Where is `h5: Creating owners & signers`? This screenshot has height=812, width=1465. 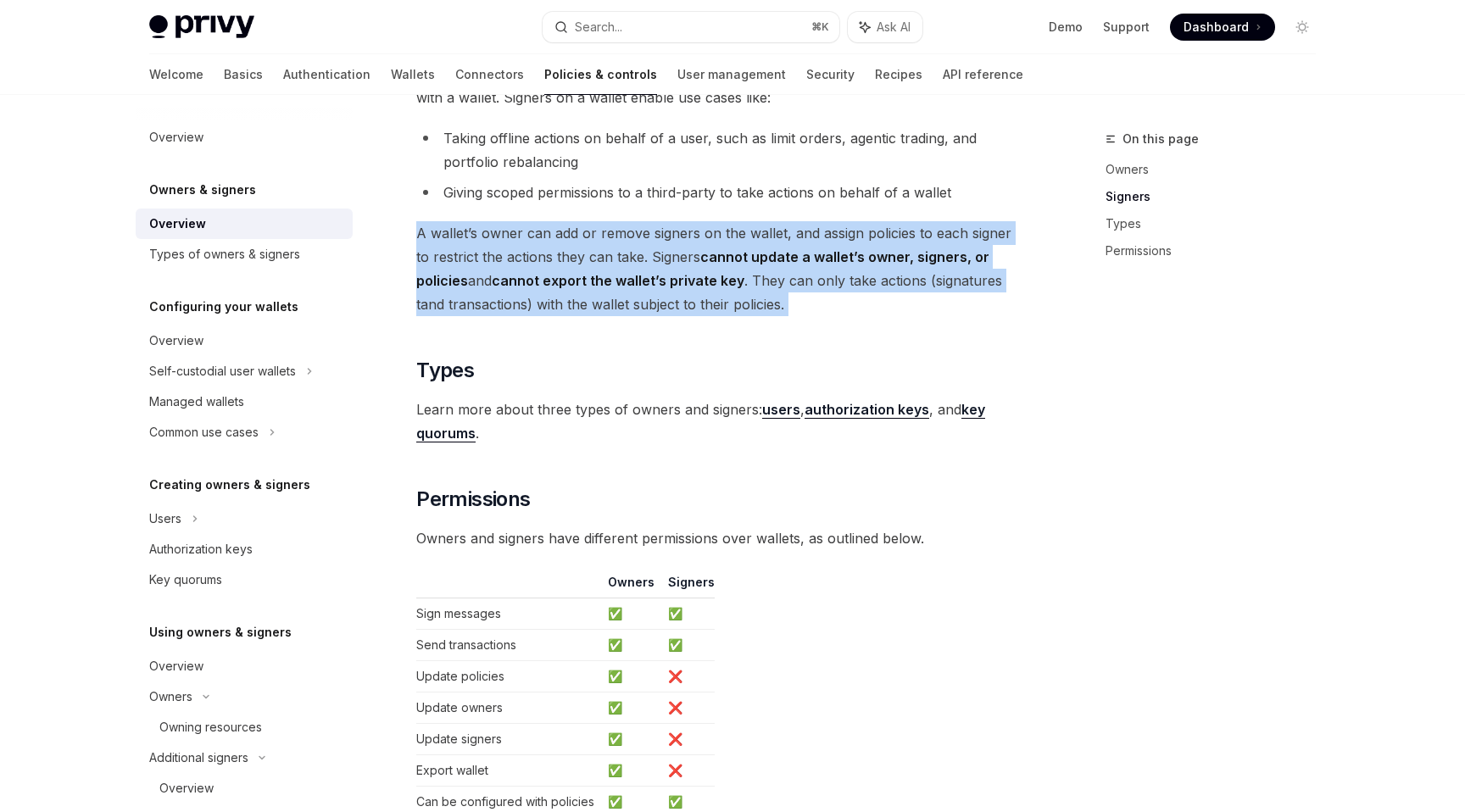 h5: Creating owners & signers is located at coordinates (230, 485).